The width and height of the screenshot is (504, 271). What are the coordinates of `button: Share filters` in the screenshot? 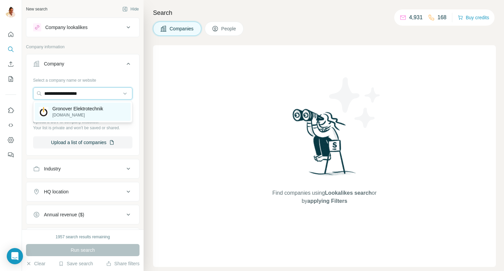 It's located at (123, 264).